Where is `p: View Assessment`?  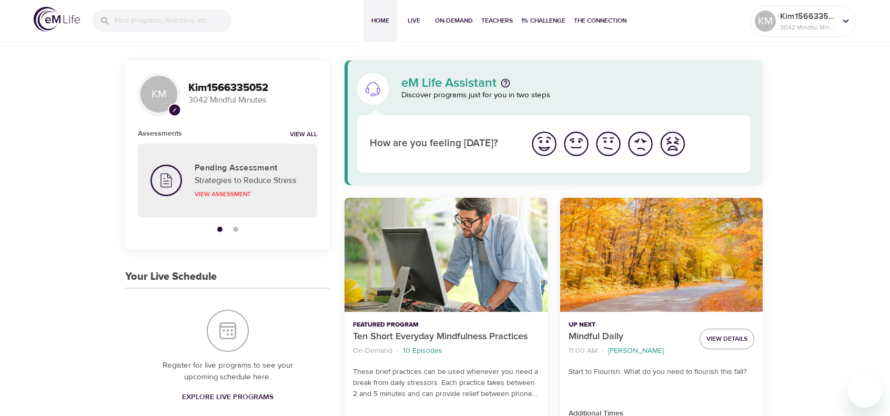
p: View Assessment is located at coordinates (249, 194).